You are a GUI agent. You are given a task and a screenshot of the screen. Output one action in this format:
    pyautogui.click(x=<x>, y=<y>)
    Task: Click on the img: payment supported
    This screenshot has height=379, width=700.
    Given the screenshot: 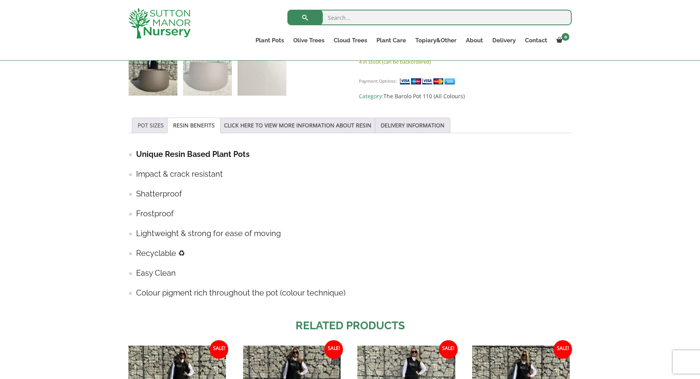 What is the action you would take?
    pyautogui.click(x=428, y=81)
    